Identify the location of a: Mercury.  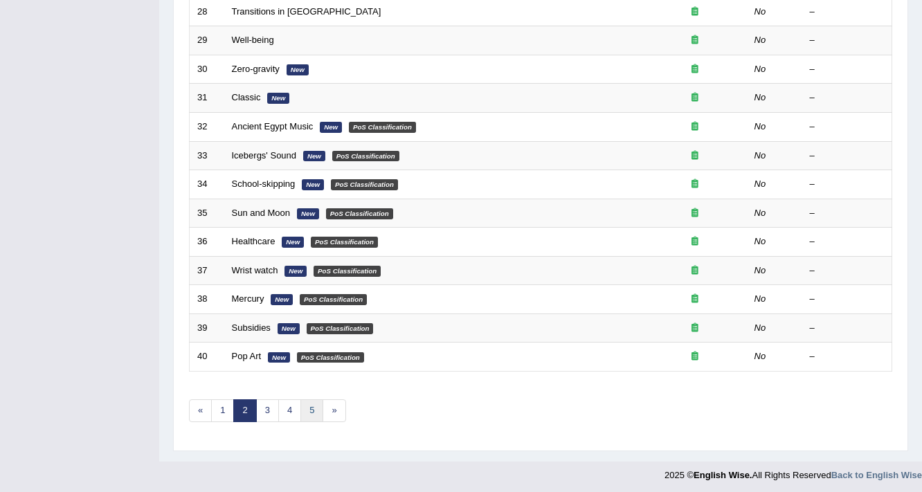
(248, 298).